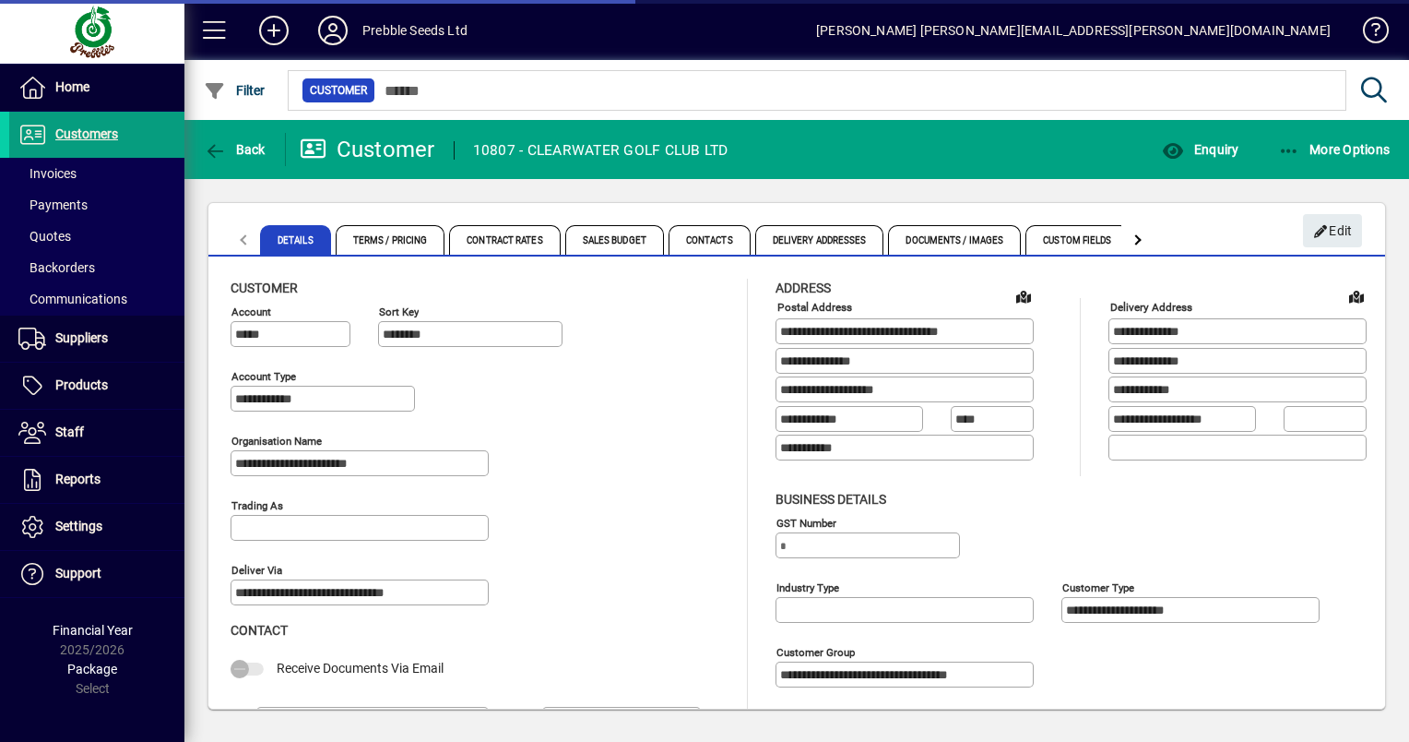 The width and height of the screenshot is (1409, 742). What do you see at coordinates (44, 236) in the screenshot?
I see `span: Quotes` at bounding box center [44, 236].